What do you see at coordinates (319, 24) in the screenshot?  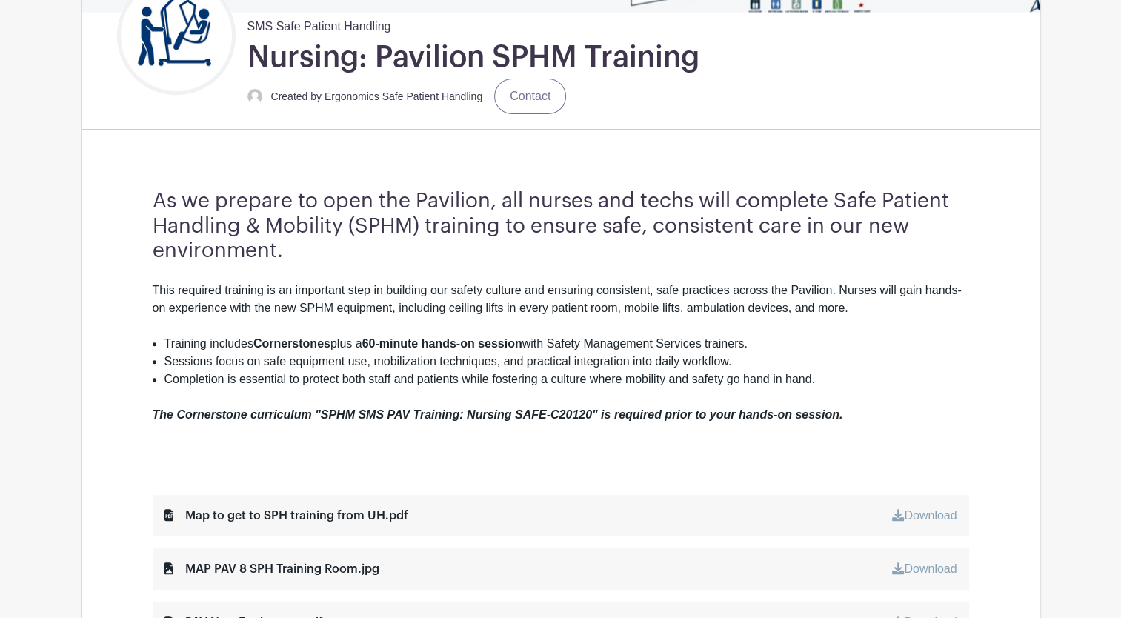 I see `span: SMS Safe Patient Handling` at bounding box center [319, 24].